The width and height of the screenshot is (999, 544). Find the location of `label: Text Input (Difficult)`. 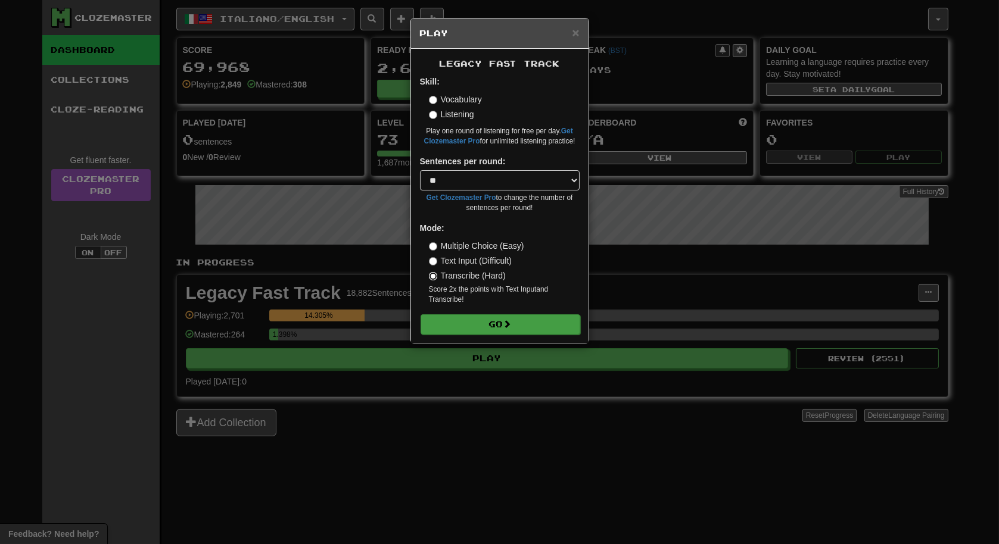

label: Text Input (Difficult) is located at coordinates (471, 261).